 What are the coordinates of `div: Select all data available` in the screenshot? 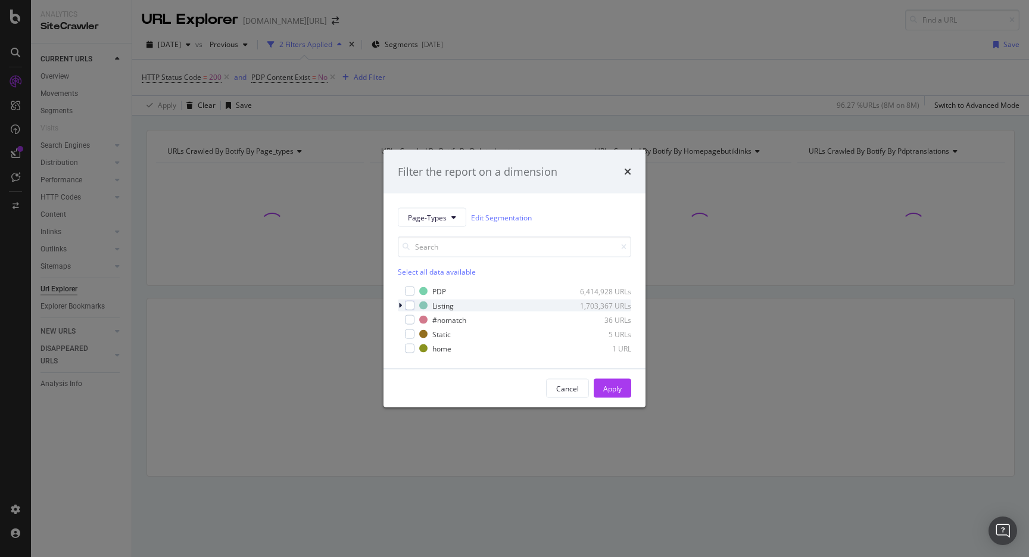 It's located at (515, 272).